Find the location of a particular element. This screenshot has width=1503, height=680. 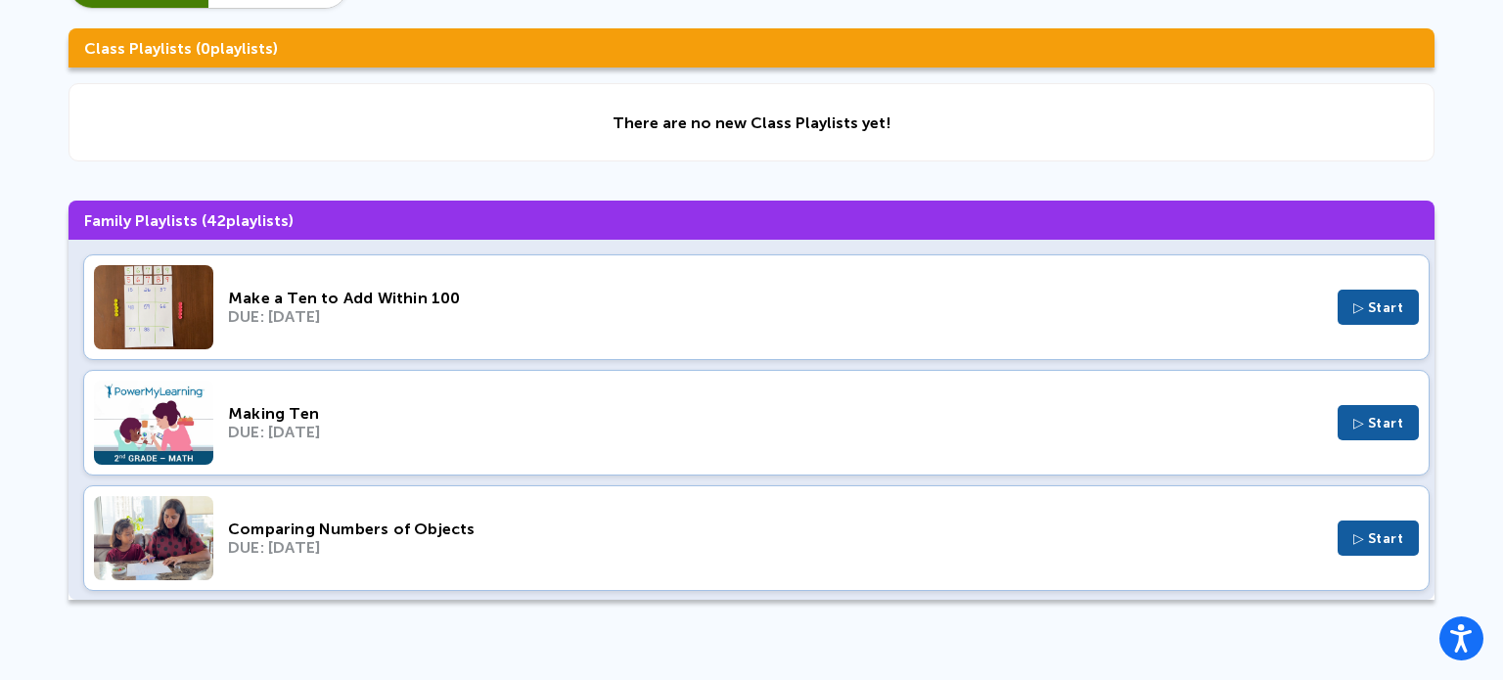

div: Make a Ten to Add Within 100 is located at coordinates (775, 297).